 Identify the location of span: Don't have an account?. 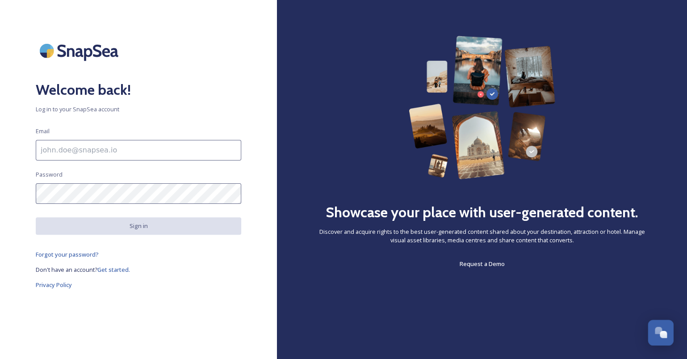
(67, 269).